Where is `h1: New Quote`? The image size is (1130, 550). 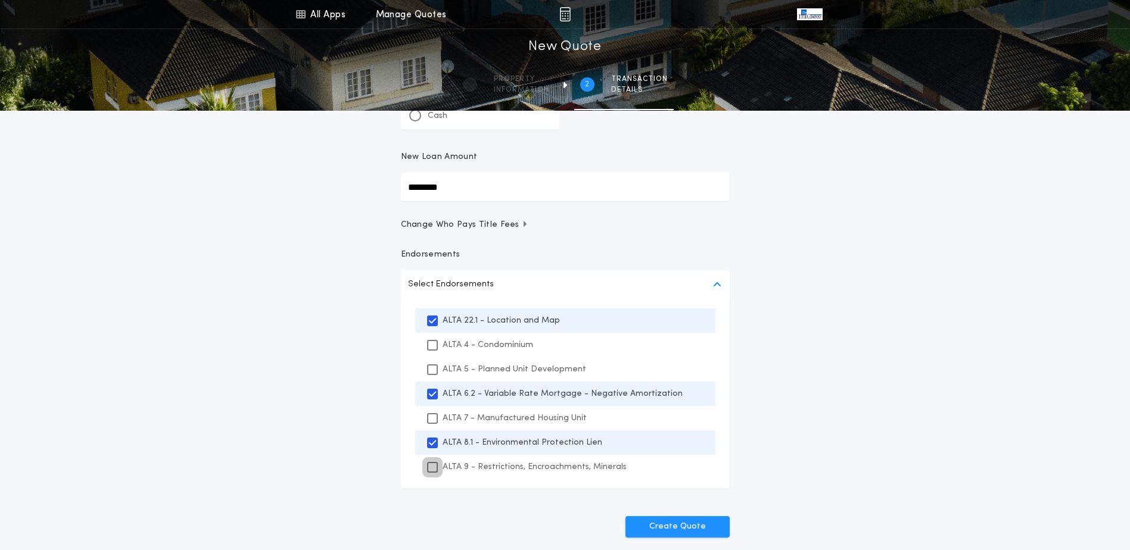
h1: New Quote is located at coordinates (565, 47).